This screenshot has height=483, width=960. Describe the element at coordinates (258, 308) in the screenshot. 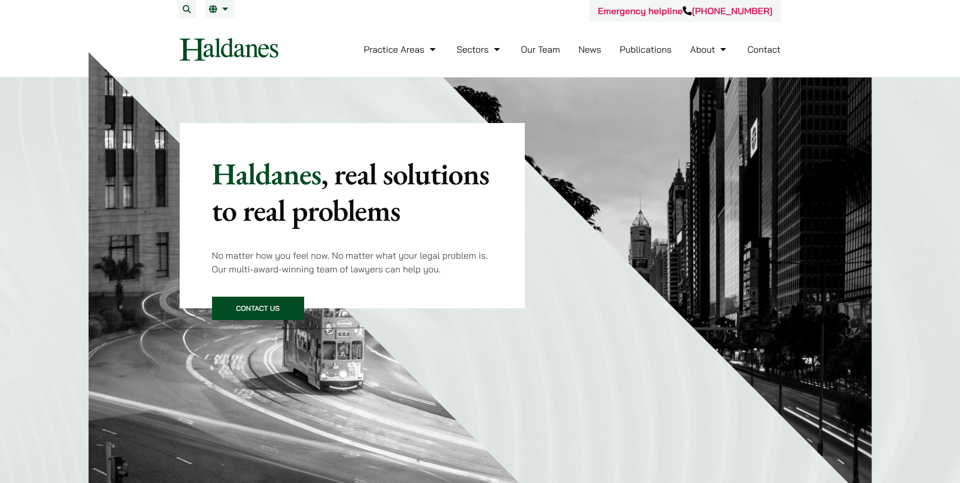

I see `a: Contact Us` at that location.